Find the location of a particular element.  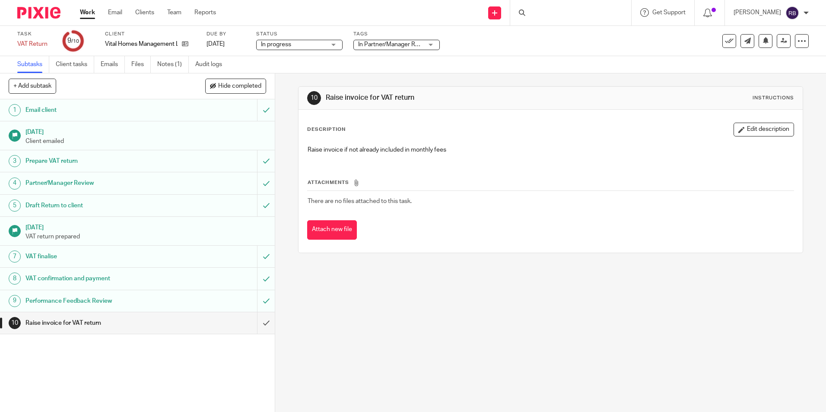

button: Attach new file is located at coordinates (332, 230).